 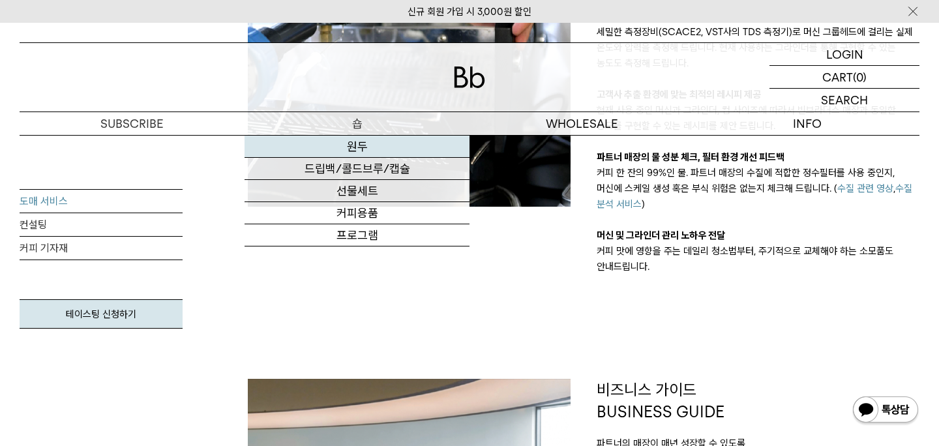 What do you see at coordinates (101, 314) in the screenshot?
I see `a: 테이스팅 신청하기` at bounding box center [101, 314].